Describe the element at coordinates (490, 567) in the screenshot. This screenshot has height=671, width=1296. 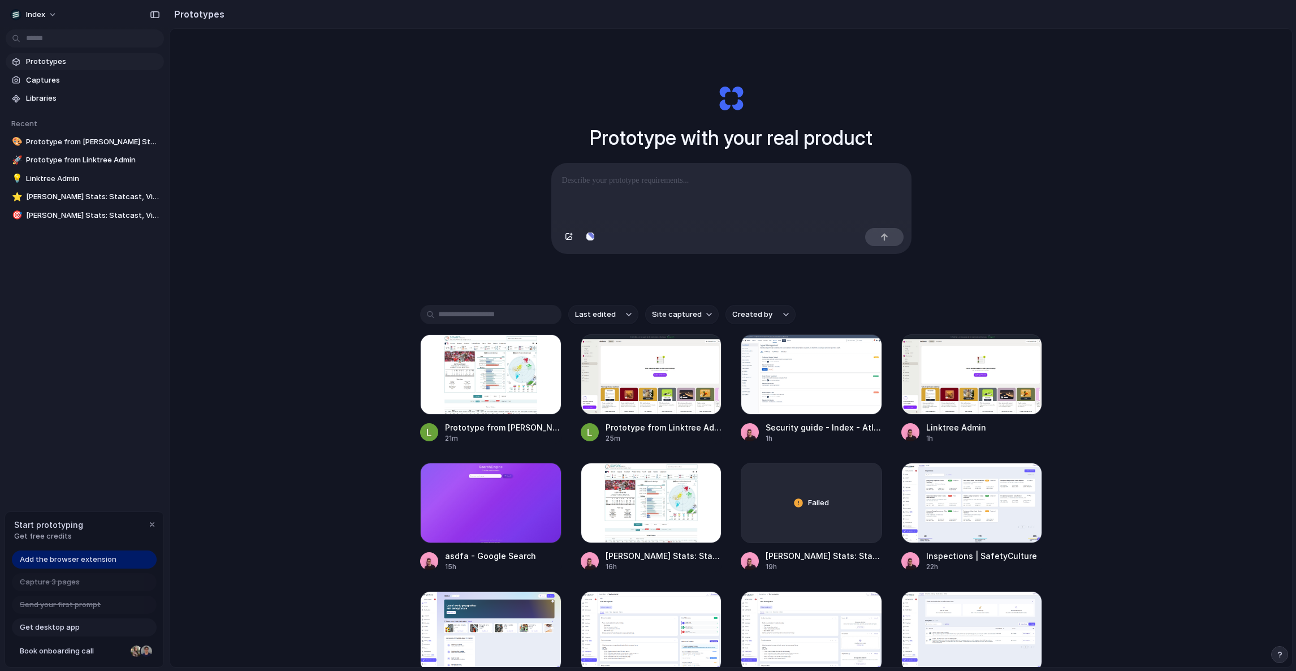
I see `div: 15h` at that location.